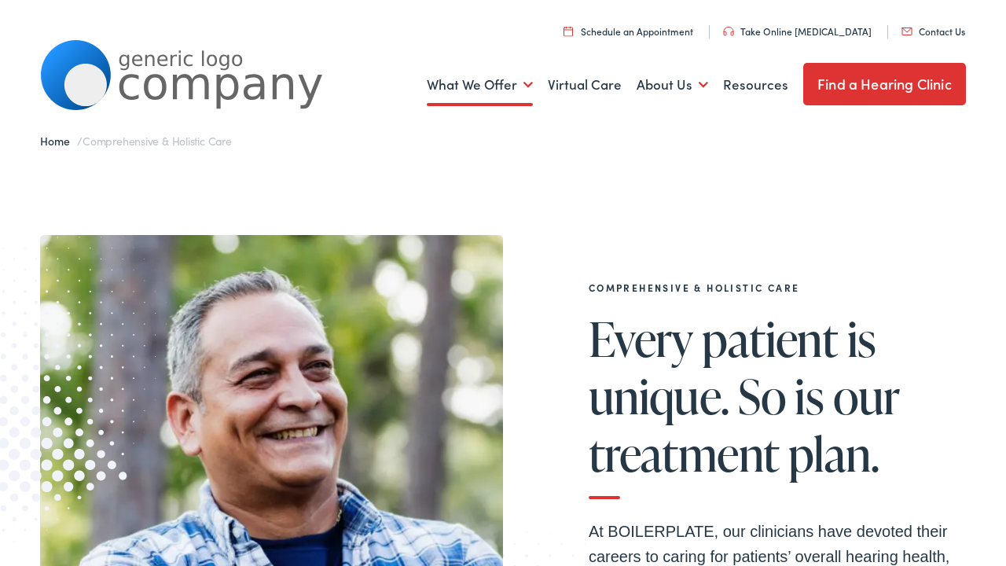  What do you see at coordinates (933, 31) in the screenshot?
I see `a: Contact Us` at bounding box center [933, 31].